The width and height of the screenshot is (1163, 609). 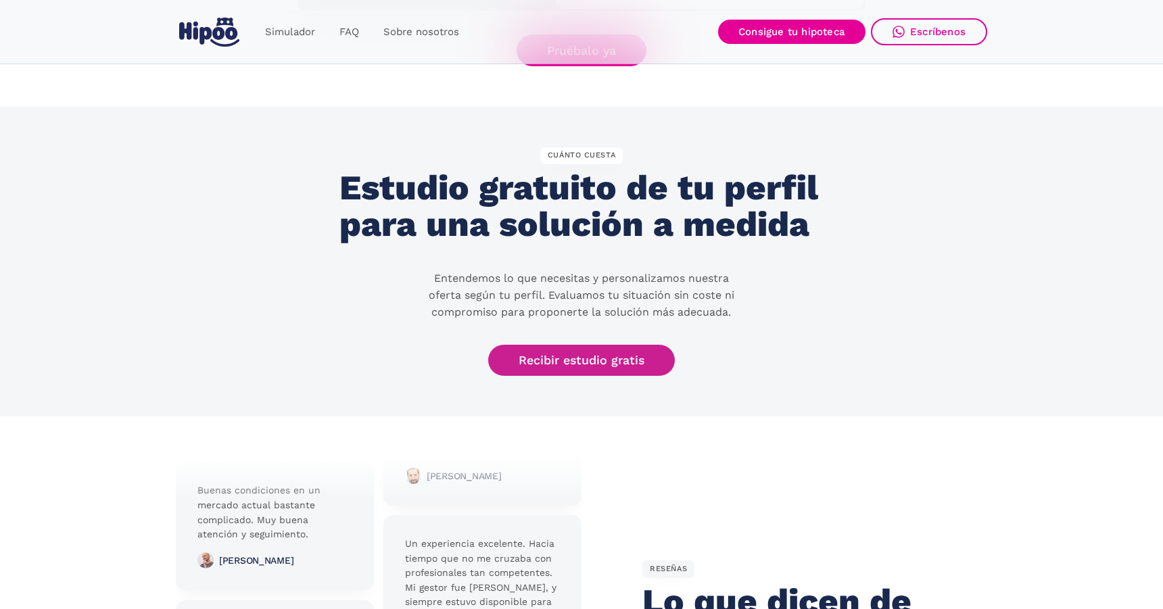 What do you see at coordinates (938, 32) in the screenshot?
I see `div: Escríbenos` at bounding box center [938, 32].